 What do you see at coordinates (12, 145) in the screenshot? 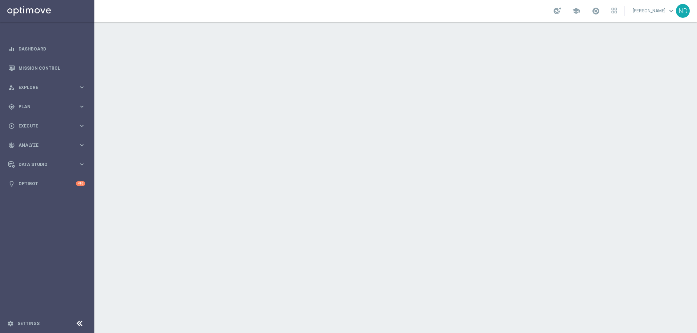
I see `i: track_changes` at bounding box center [12, 145].